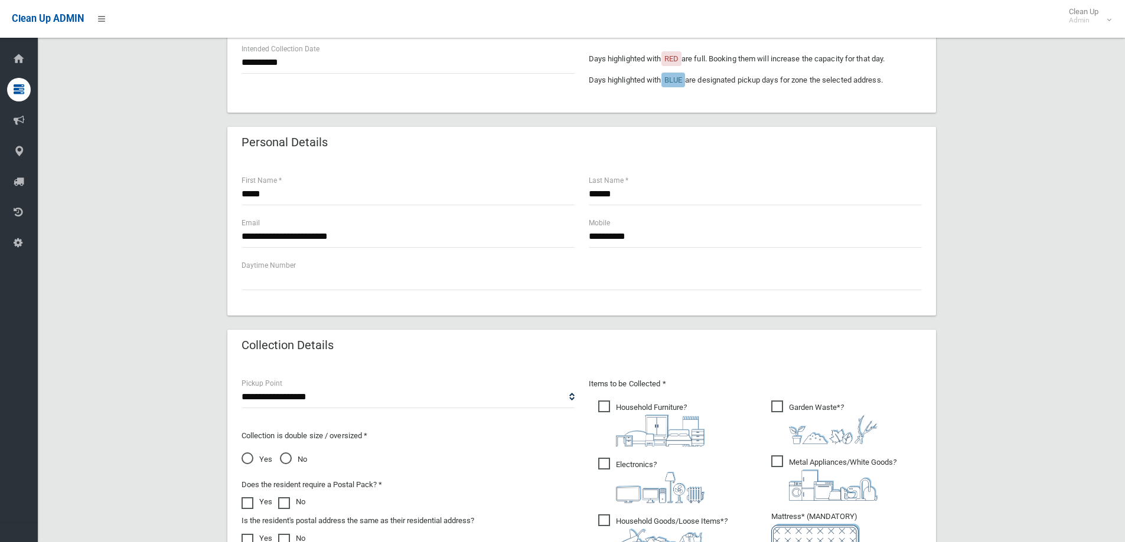  What do you see at coordinates (257, 502) in the screenshot?
I see `label: Yes` at bounding box center [257, 502].